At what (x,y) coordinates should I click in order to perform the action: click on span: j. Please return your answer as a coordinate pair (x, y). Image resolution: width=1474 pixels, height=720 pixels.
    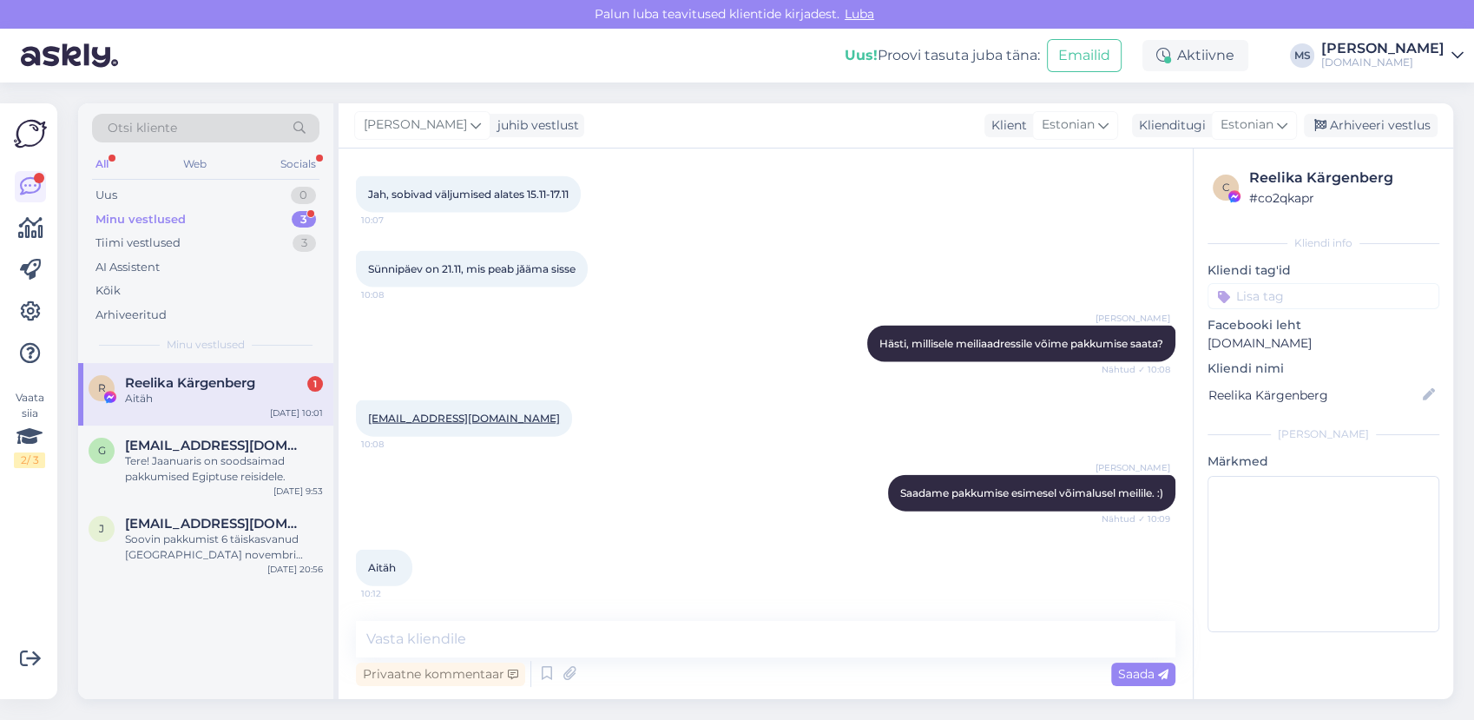
    Looking at the image, I should click on (102, 528).